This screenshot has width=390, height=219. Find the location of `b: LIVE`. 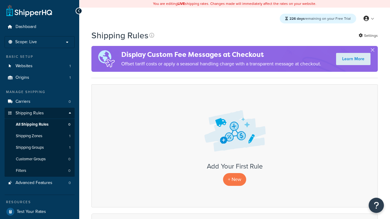

b: LIVE is located at coordinates (181, 4).